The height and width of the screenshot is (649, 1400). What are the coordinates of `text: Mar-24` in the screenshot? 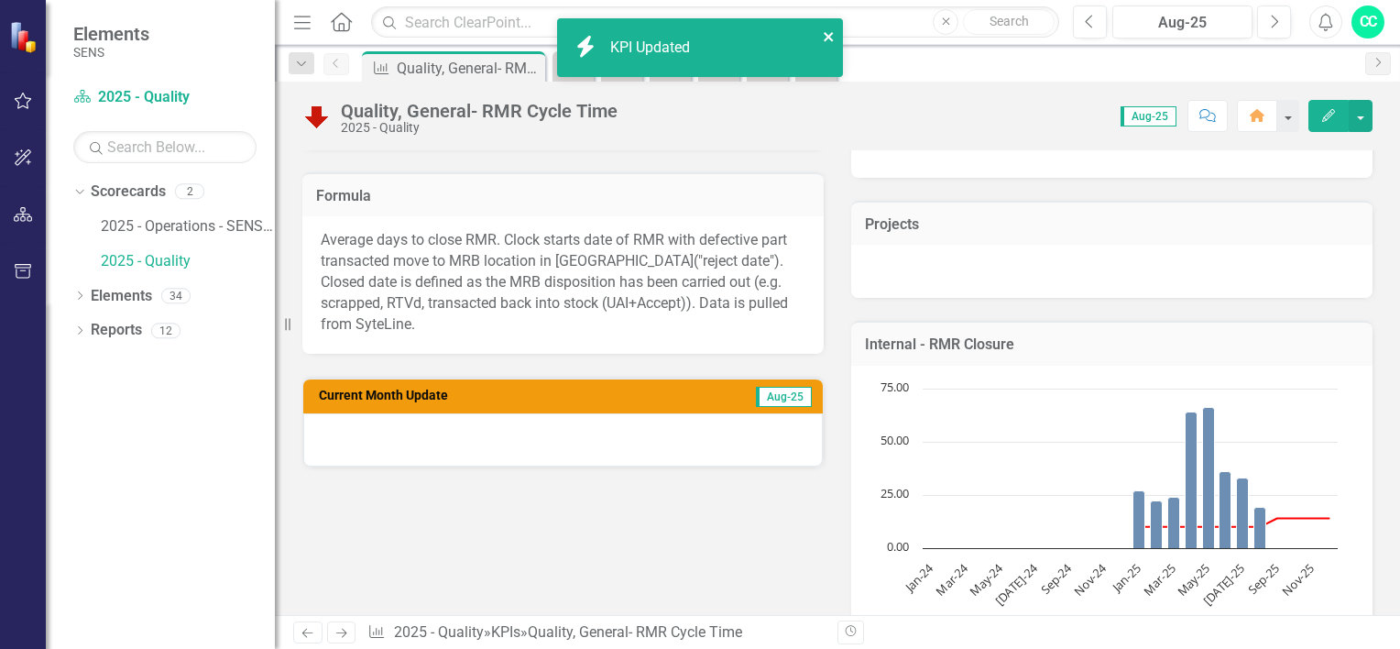 It's located at (951, 578).